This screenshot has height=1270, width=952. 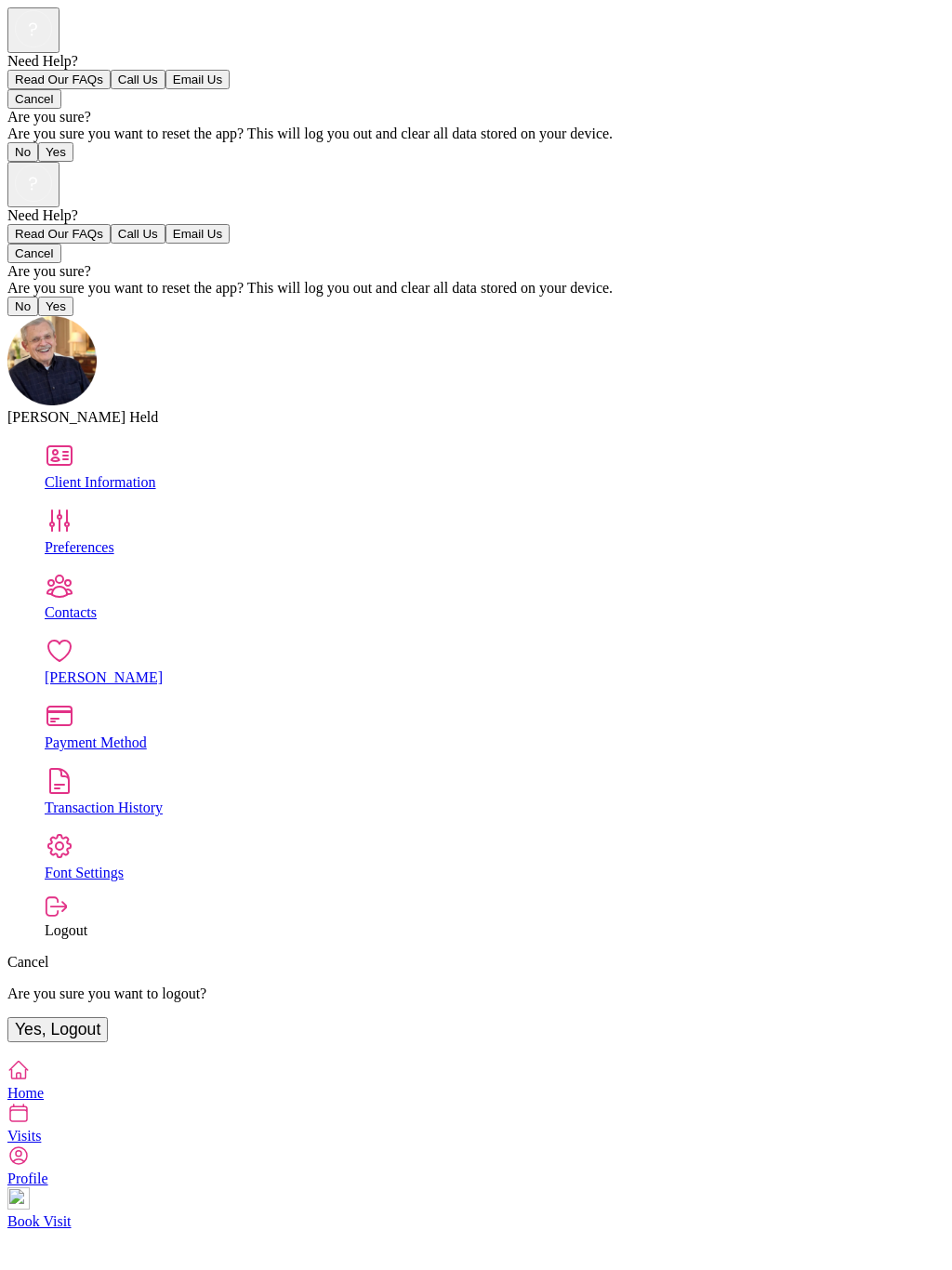 What do you see at coordinates (495, 613) in the screenshot?
I see `div: Contacts` at bounding box center [495, 613].